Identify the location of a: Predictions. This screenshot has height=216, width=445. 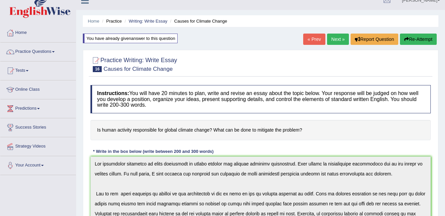
(38, 107).